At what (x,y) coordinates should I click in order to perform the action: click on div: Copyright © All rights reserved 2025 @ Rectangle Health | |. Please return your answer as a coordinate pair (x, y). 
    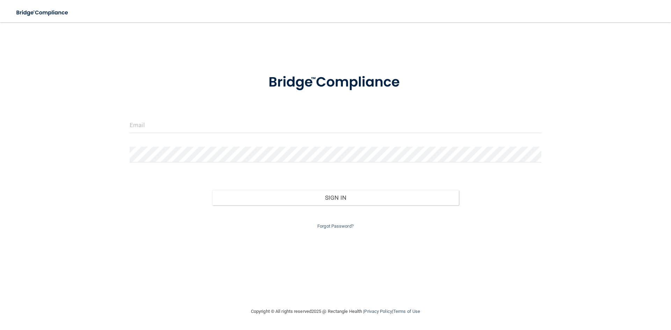
    Looking at the image, I should click on (335, 312).